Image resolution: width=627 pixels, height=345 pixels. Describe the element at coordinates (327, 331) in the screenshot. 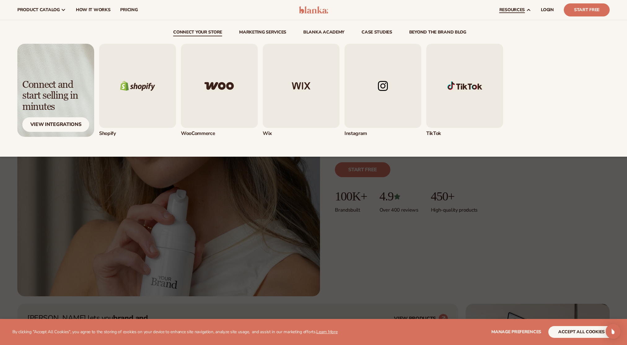

I see `a: Learn More` at that location.